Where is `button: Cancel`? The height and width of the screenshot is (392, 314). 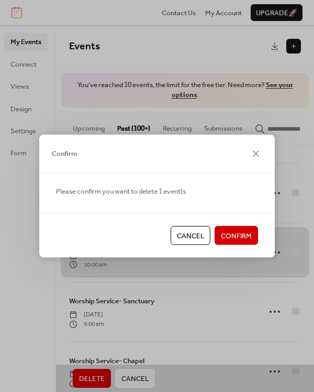
button: Cancel is located at coordinates (191, 235).